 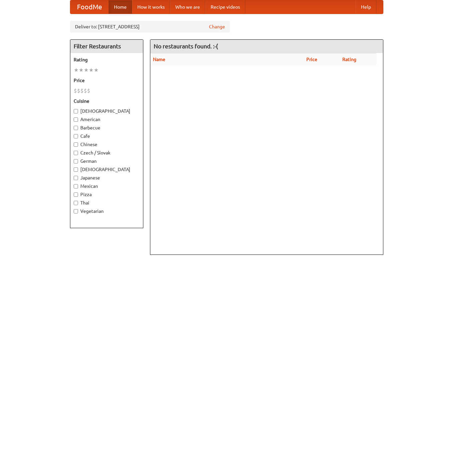 What do you see at coordinates (76, 178) in the screenshot?
I see `input: Japanese` at bounding box center [76, 178].